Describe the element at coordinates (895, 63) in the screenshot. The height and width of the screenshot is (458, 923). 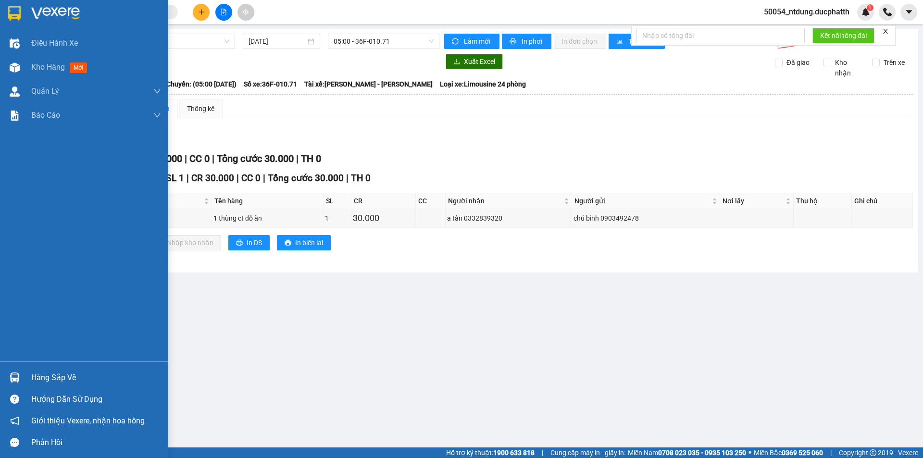
I see `span: Trên xe` at that location.